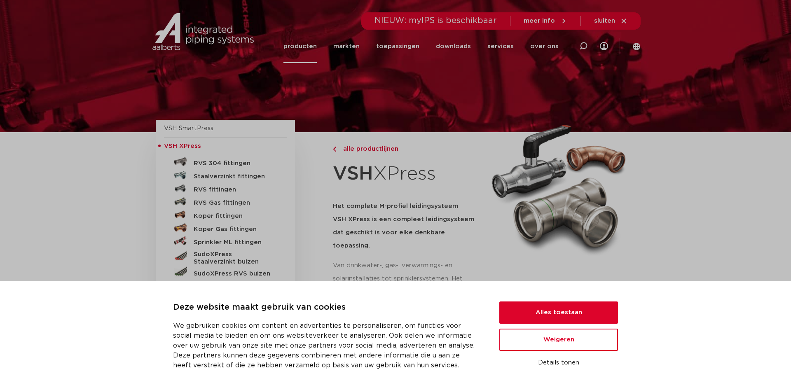  I want to click on a: Sprinkler ML fittingen, so click(225, 241).